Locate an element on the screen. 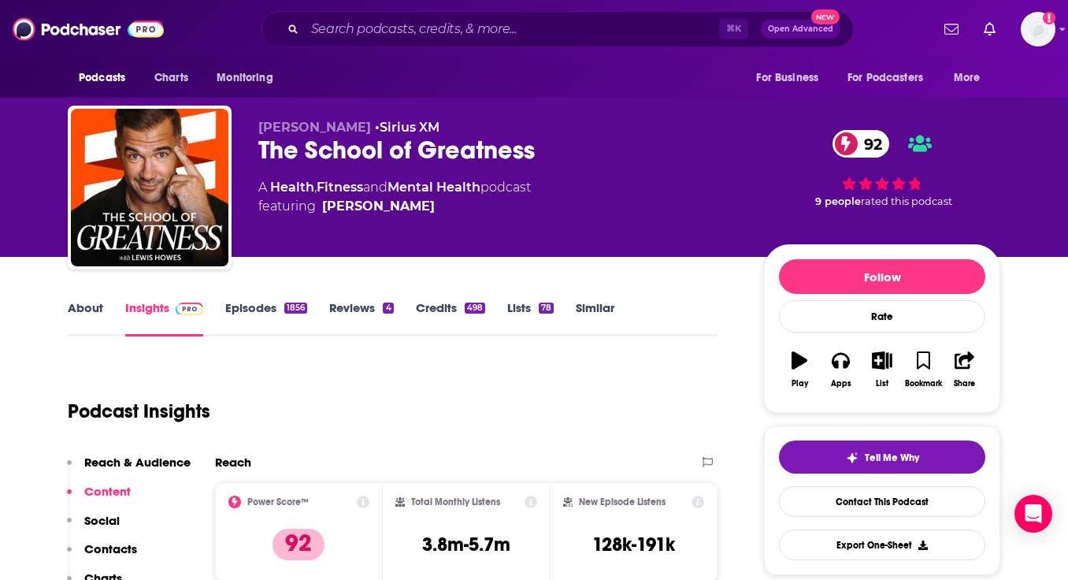 Image resolution: width=1068 pixels, height=580 pixels. a: Sirius XM is located at coordinates (409, 127).